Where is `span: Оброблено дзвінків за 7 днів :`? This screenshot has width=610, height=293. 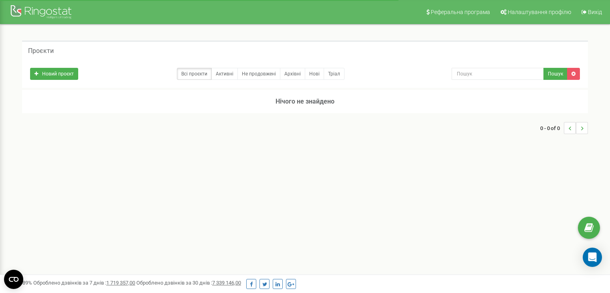
span: Оброблено дзвінків за 7 днів : is located at coordinates (84, 282).